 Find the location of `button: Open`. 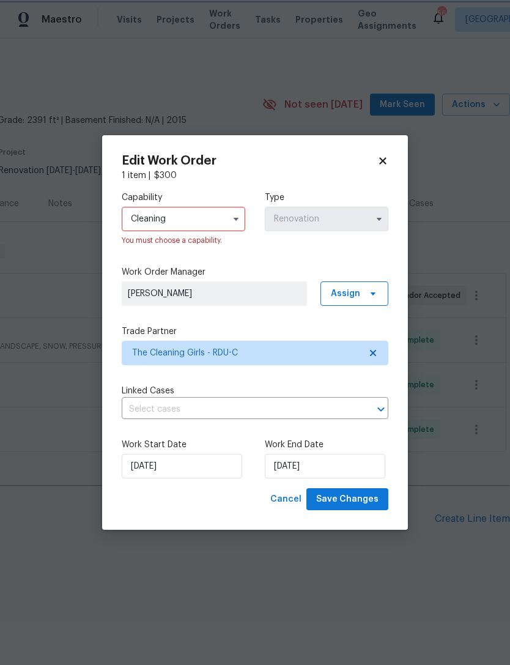

button: Open is located at coordinates (381, 409).